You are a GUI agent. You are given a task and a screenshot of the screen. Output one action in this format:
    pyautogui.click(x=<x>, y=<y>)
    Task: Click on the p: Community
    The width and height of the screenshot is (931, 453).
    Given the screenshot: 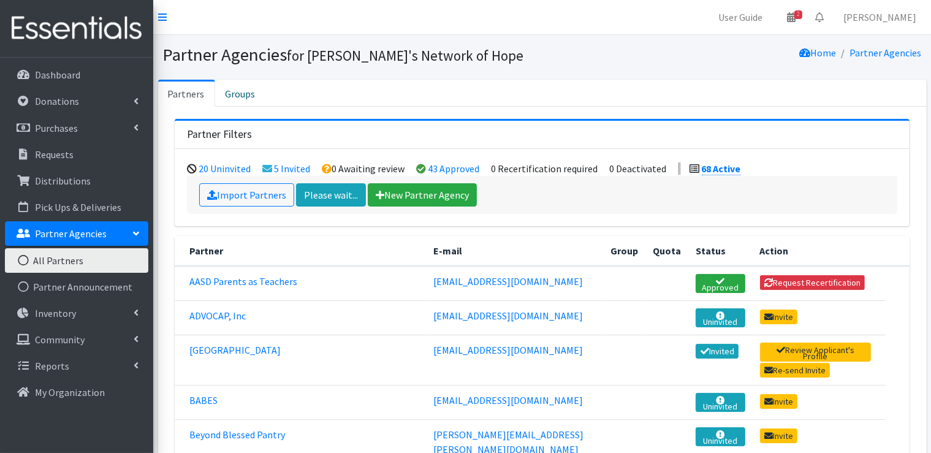 What is the action you would take?
    pyautogui.click(x=59, y=339)
    